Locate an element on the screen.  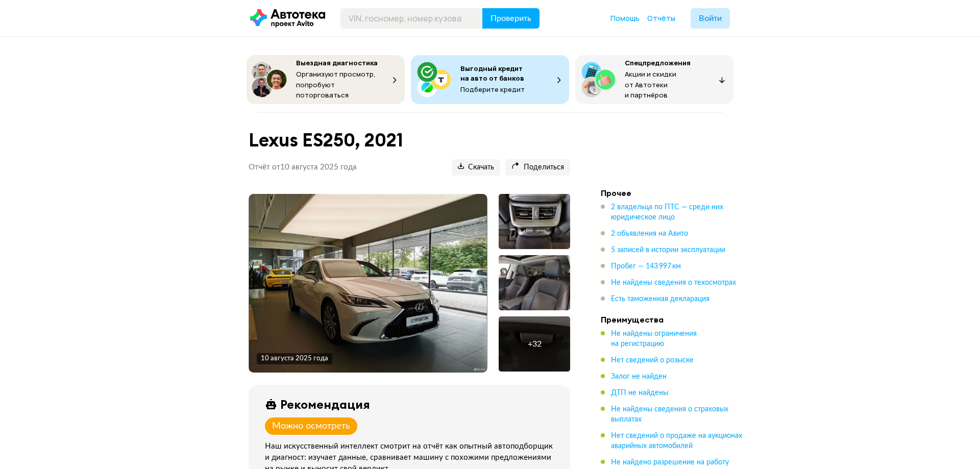
button: Скачать is located at coordinates (476, 167).